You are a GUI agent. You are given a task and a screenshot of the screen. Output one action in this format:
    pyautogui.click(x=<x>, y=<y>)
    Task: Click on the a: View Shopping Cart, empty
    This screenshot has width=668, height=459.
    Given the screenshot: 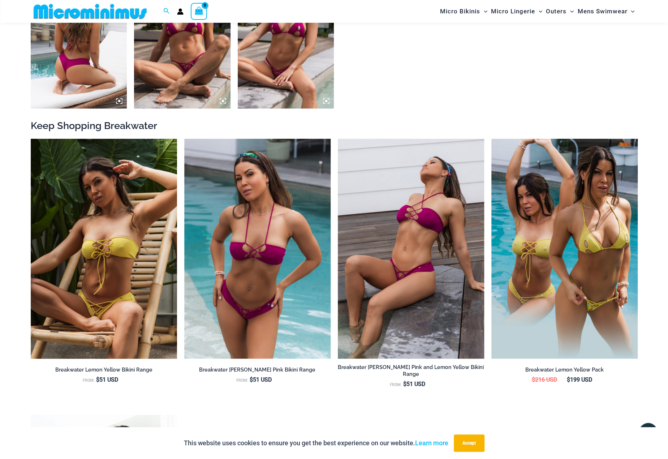 What is the action you would take?
    pyautogui.click(x=199, y=11)
    